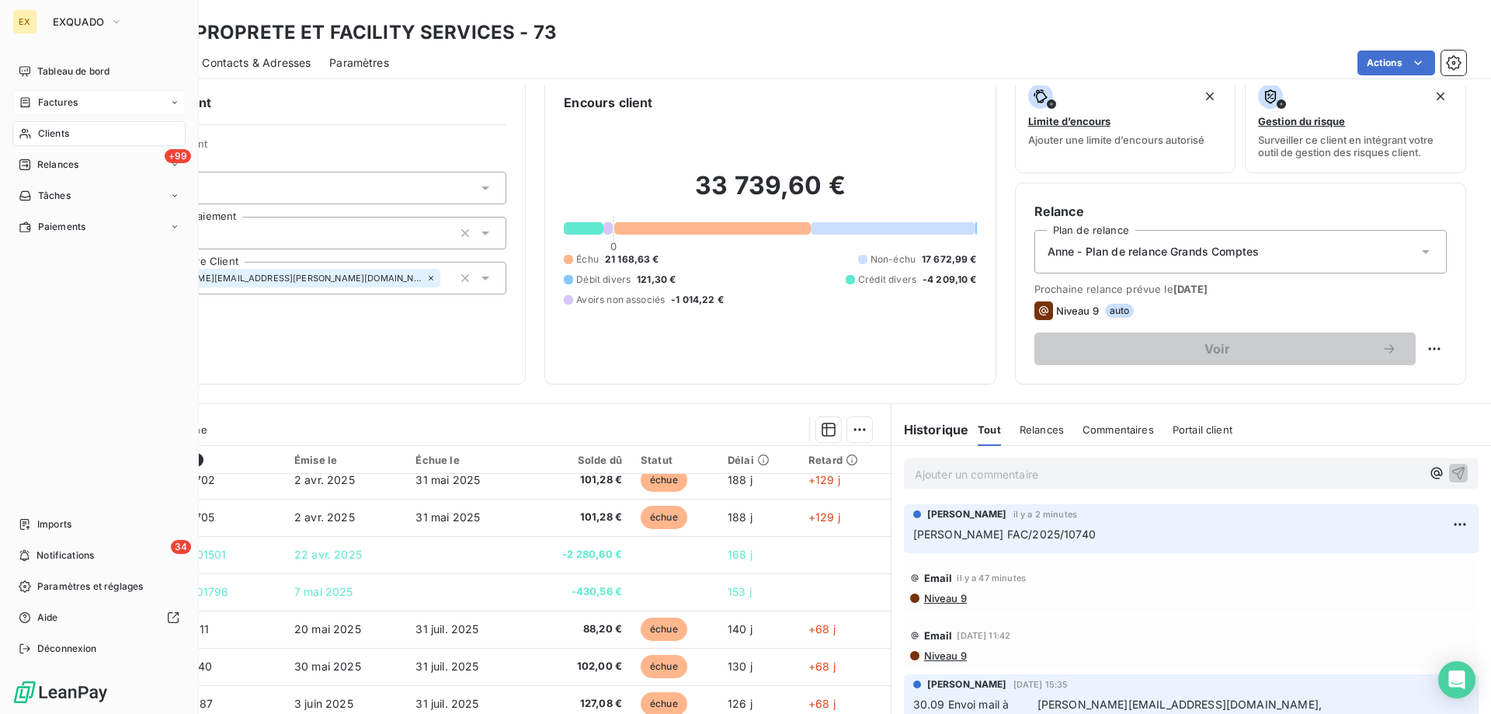 The image size is (1491, 714). Describe the element at coordinates (315, 148) in the screenshot. I see `span: Propriétés Client` at that location.